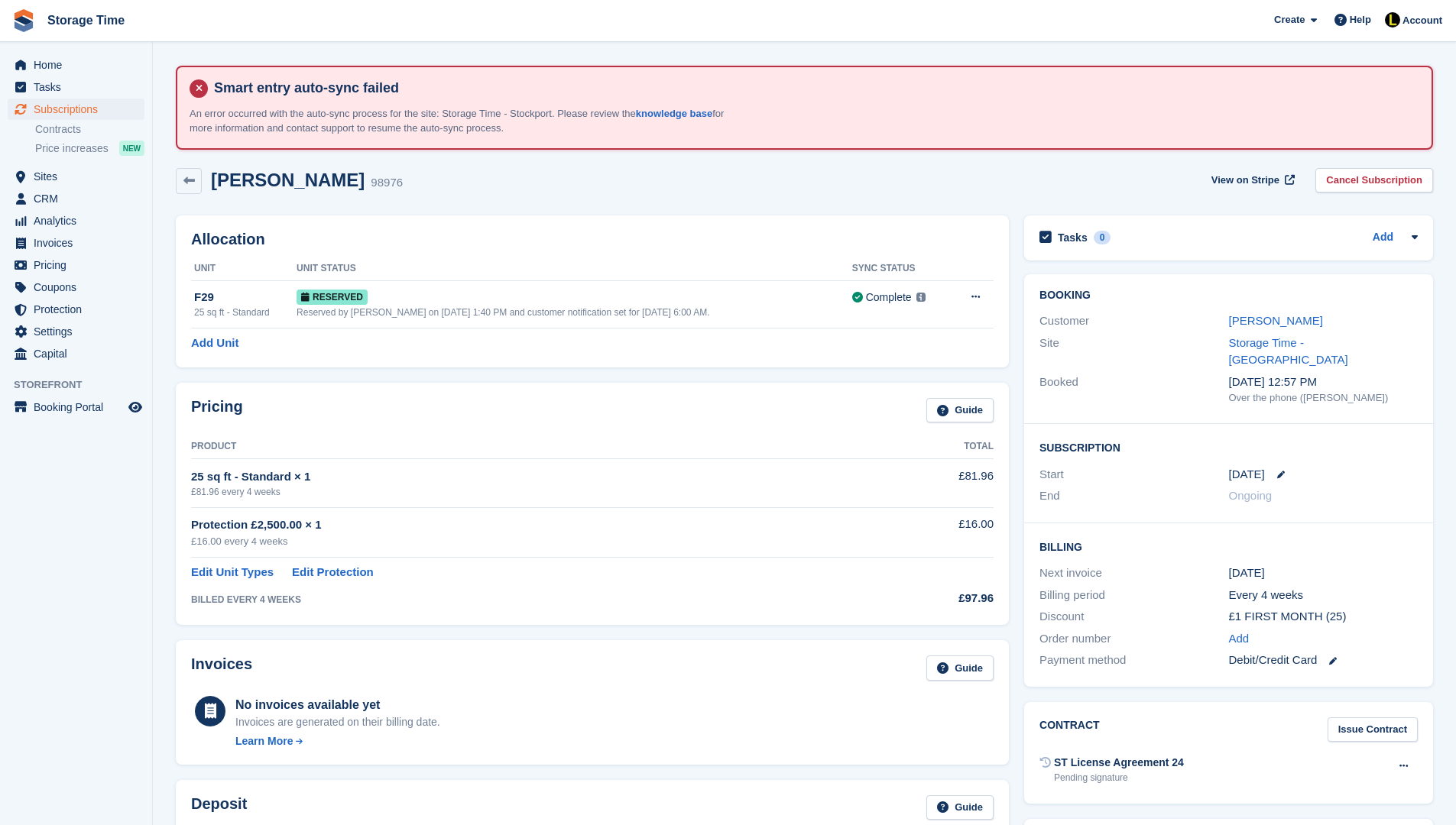 This screenshot has width=1456, height=825. Describe the element at coordinates (215, 343) in the screenshot. I see `a: Add Unit` at that location.